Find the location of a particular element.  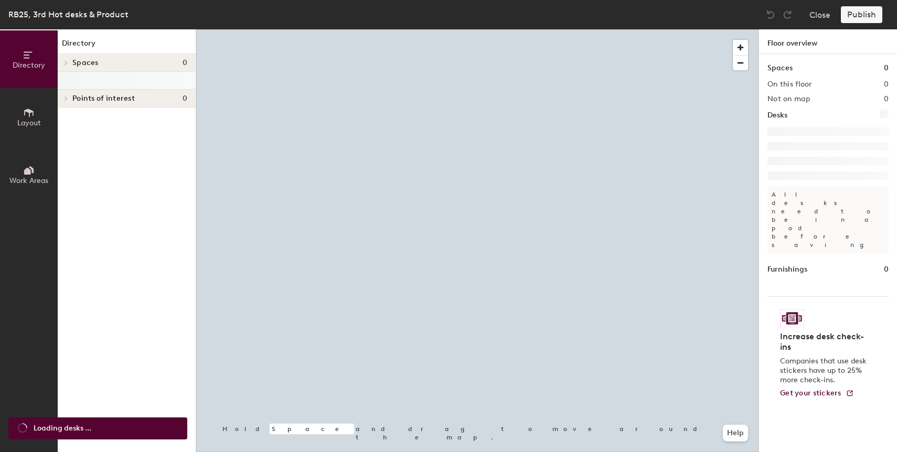

a: Get your stickers is located at coordinates (817, 393).